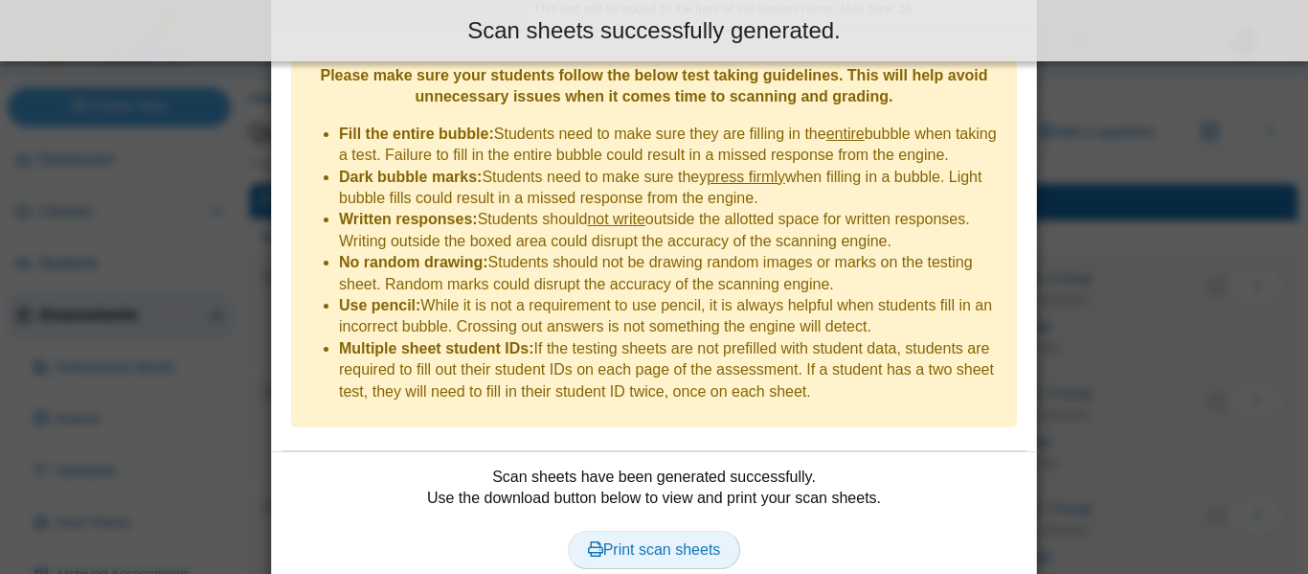 This screenshot has width=1308, height=574. I want to click on li: Students need to make sure they are filling in the bubble when taking a test. Failure to fill in ..., so click(673, 145).